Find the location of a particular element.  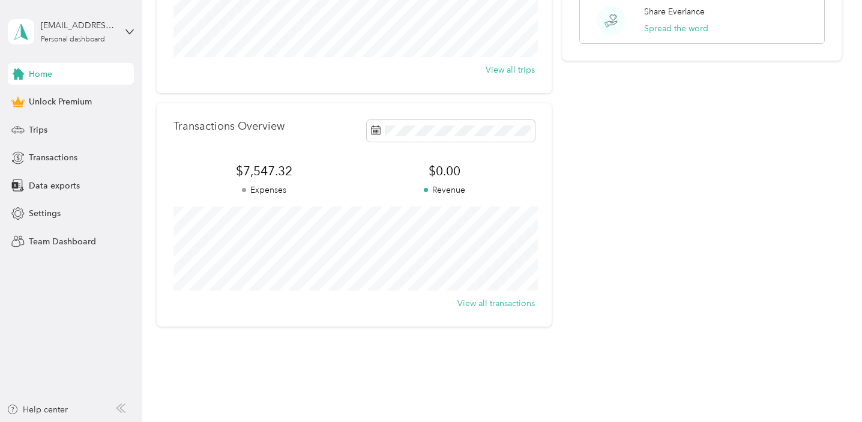

p: Revenue is located at coordinates (444, 190).